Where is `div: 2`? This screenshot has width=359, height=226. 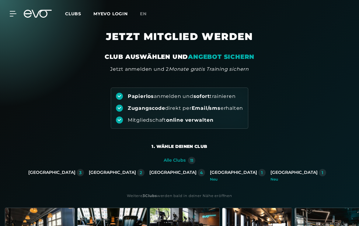 div: 2 is located at coordinates (141, 172).